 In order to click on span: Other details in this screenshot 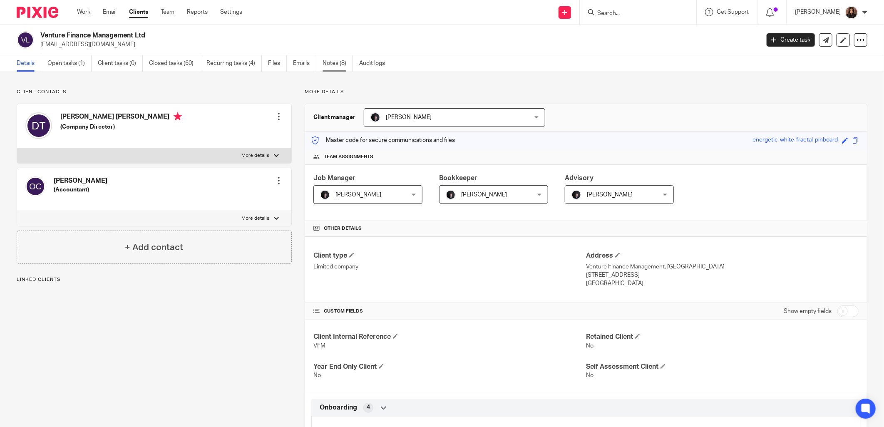, I will do `click(342, 228)`.